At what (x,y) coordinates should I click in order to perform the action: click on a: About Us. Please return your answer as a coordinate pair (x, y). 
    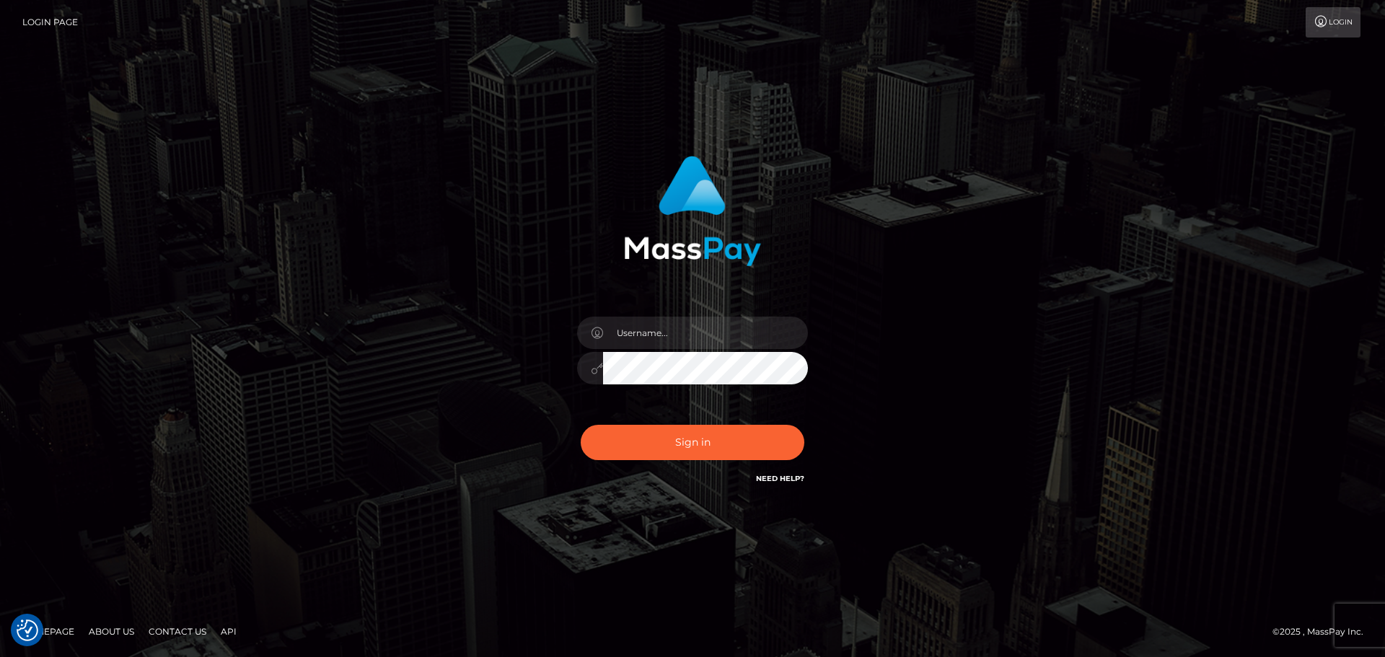
    Looking at the image, I should click on (111, 631).